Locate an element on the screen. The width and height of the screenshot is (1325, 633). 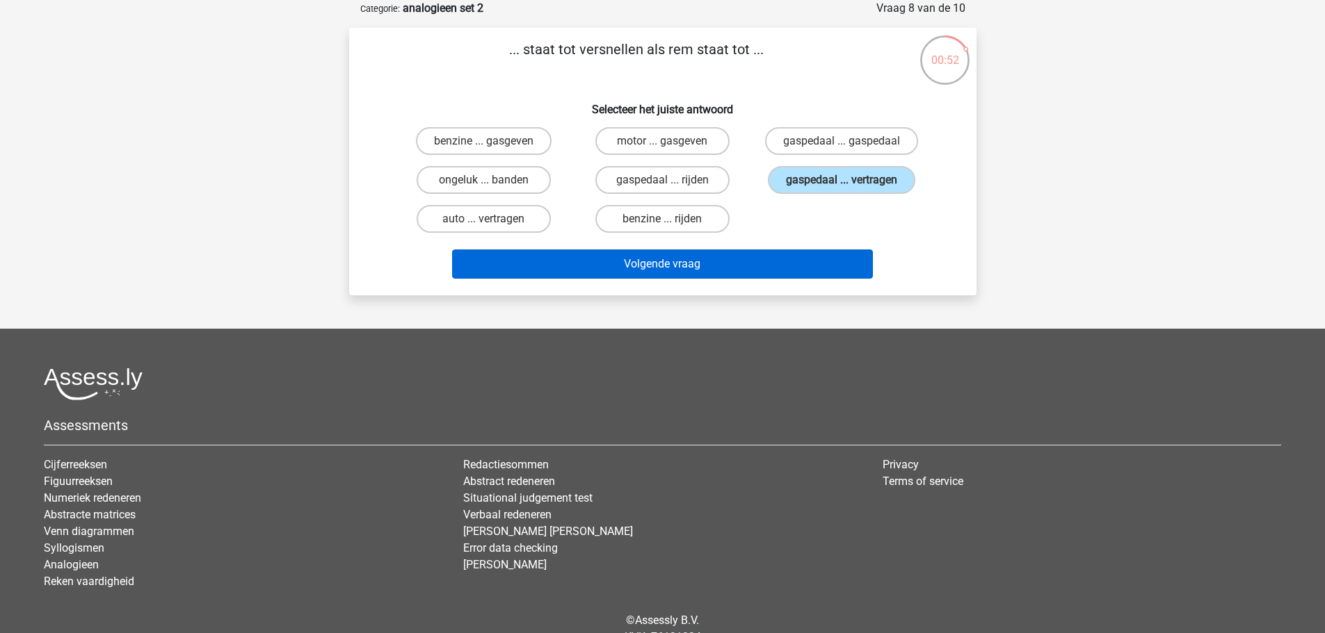
a: Syllogismen is located at coordinates (74, 548).